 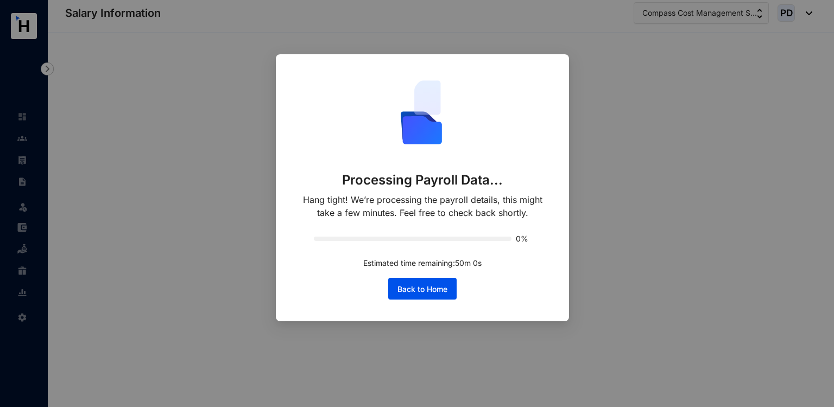 I want to click on span: Back to Home, so click(x=422, y=289).